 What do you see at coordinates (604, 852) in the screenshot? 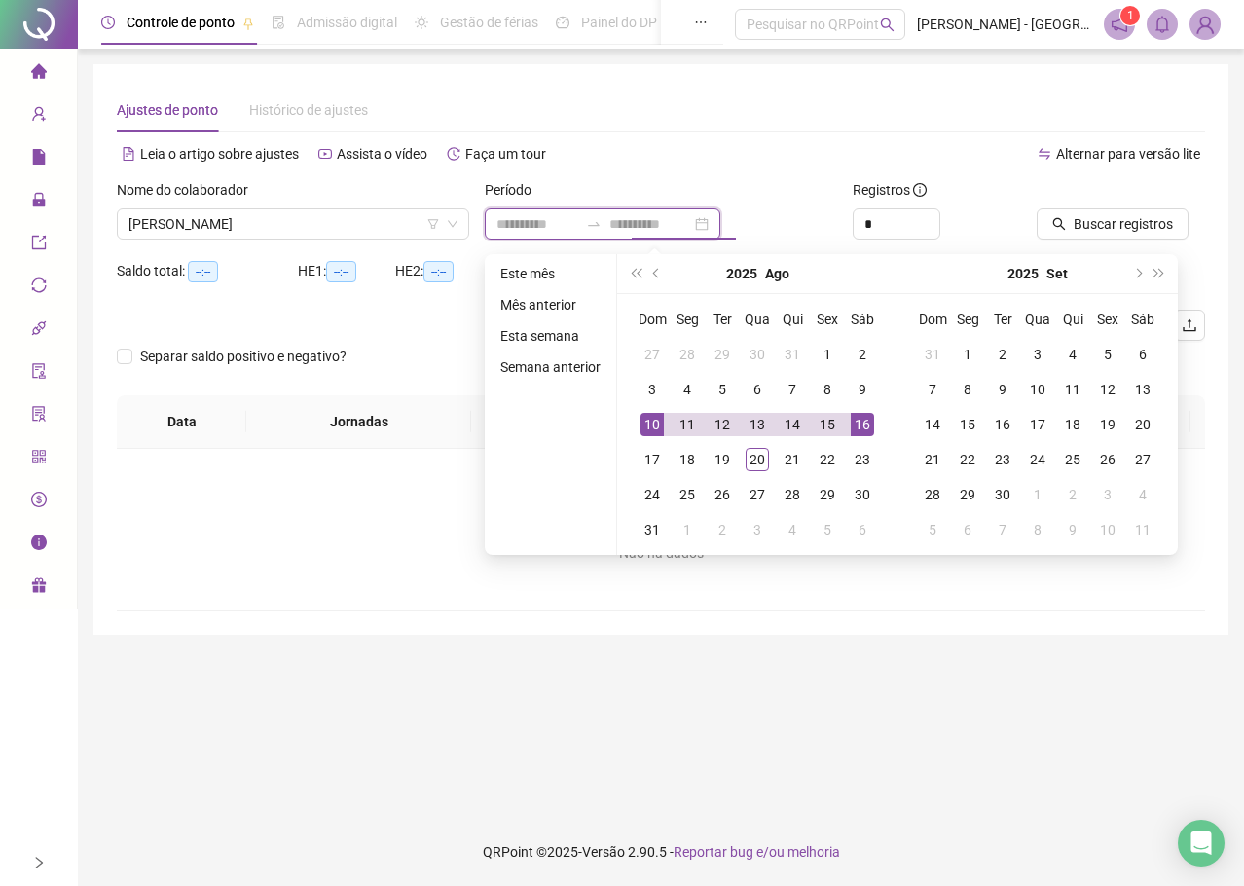
I see `span: Versão` at bounding box center [604, 852].